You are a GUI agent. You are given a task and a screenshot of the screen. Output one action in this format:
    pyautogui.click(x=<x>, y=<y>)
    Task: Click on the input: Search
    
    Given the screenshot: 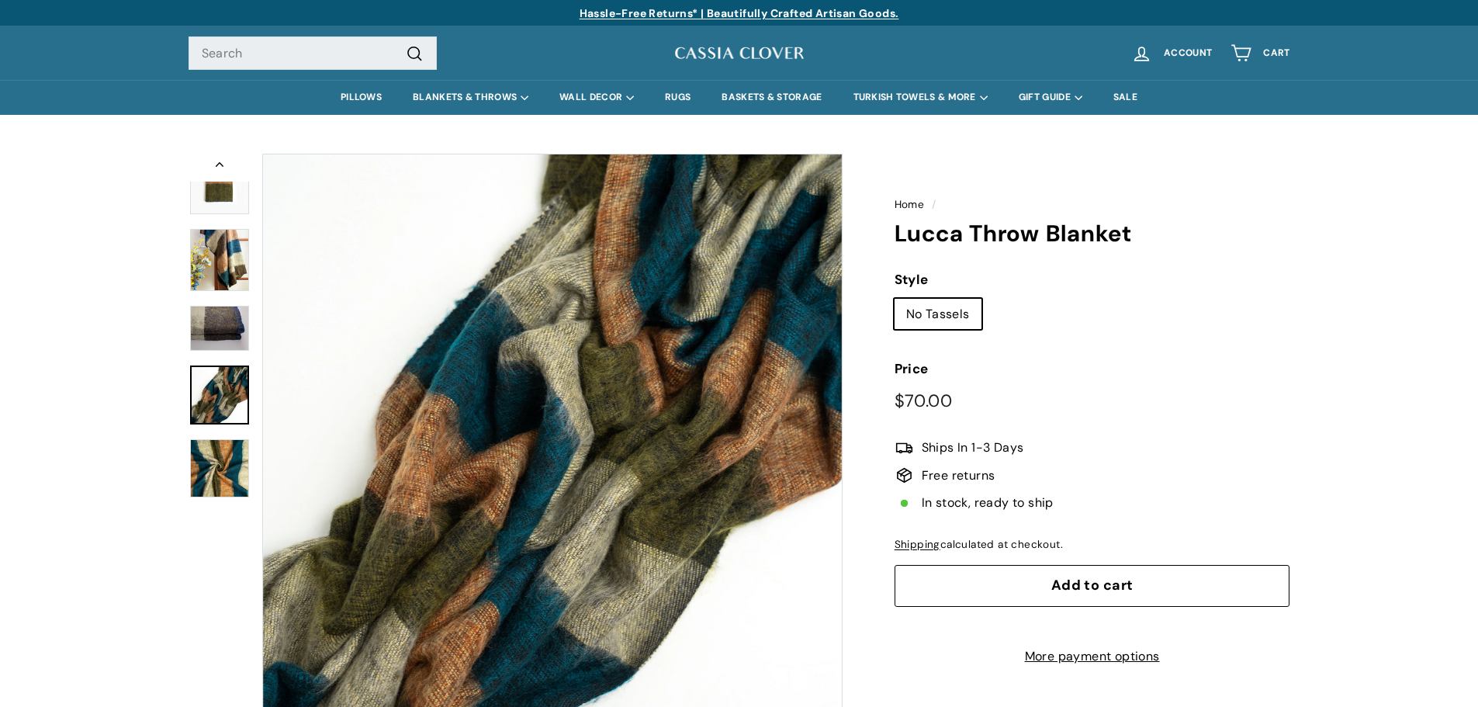 What is the action you would take?
    pyautogui.click(x=313, y=54)
    